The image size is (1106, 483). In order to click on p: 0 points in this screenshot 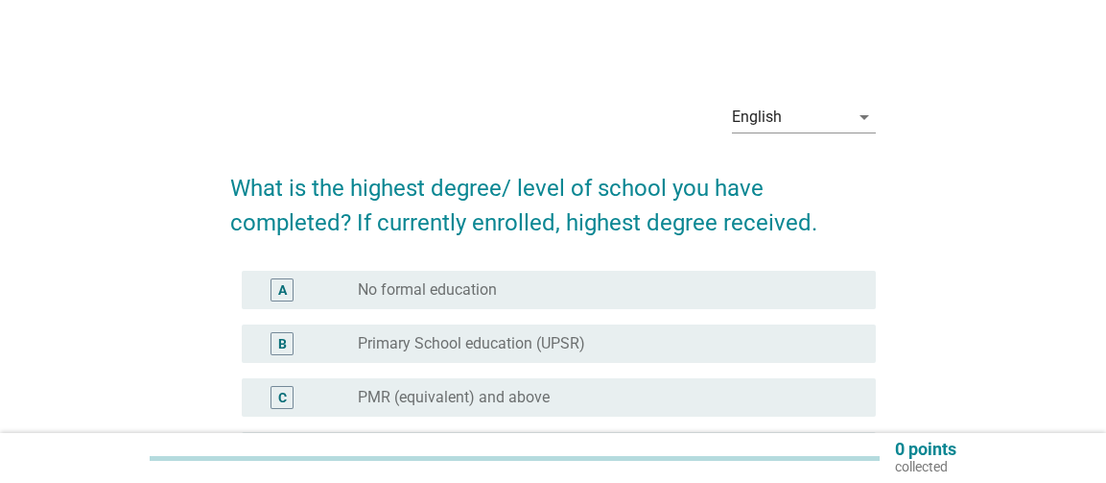, I will do `click(926, 449)`.